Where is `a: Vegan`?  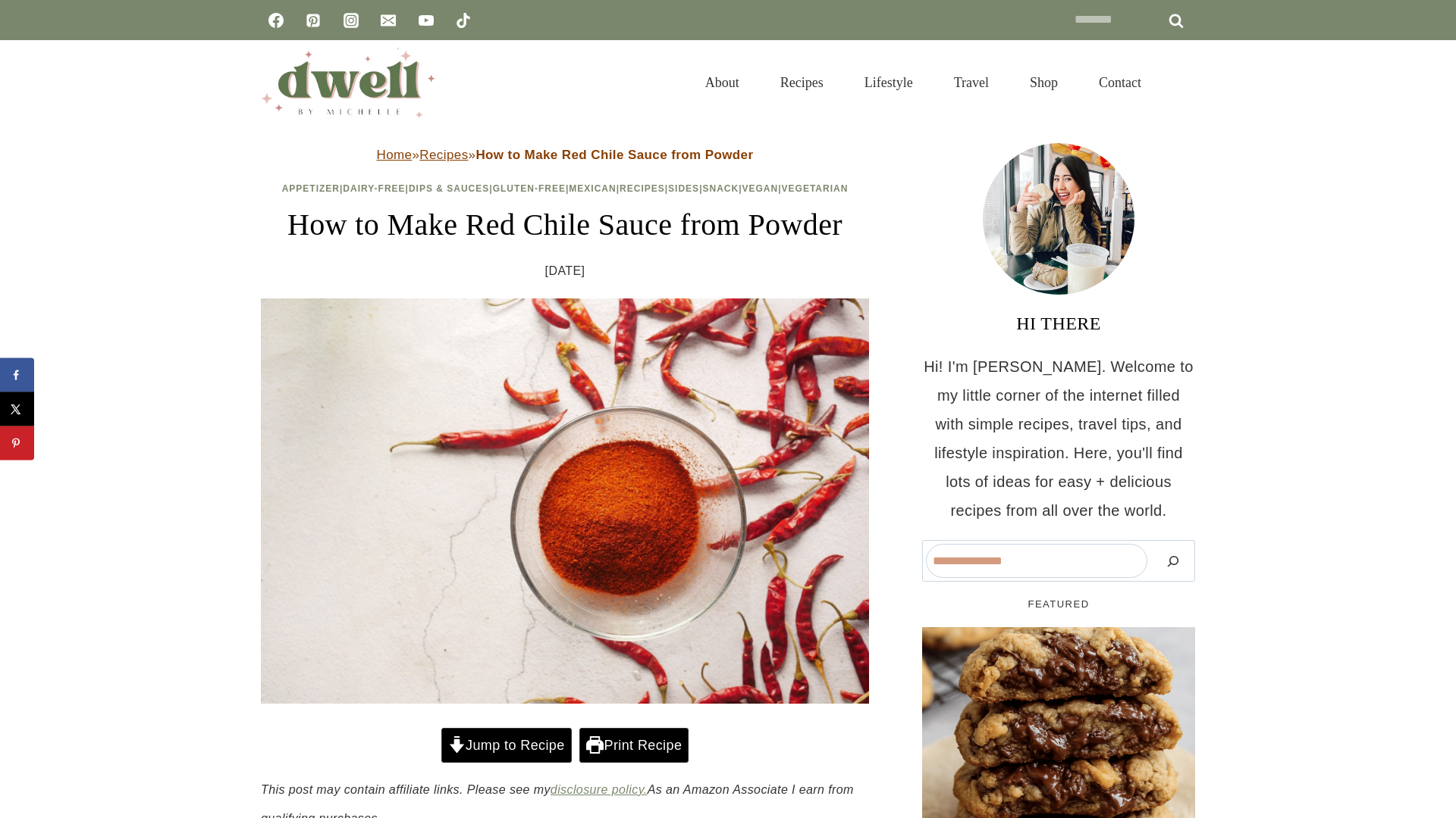
a: Vegan is located at coordinates (761, 189).